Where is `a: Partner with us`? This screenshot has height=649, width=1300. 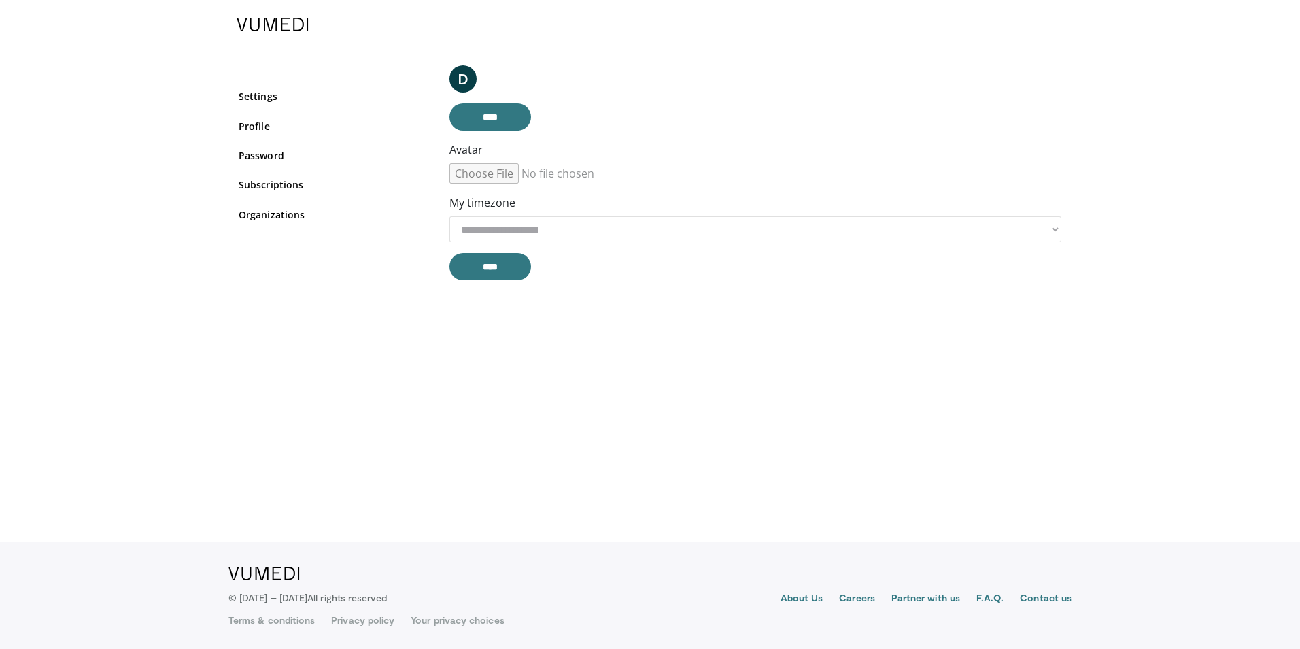
a: Partner with us is located at coordinates (925, 599).